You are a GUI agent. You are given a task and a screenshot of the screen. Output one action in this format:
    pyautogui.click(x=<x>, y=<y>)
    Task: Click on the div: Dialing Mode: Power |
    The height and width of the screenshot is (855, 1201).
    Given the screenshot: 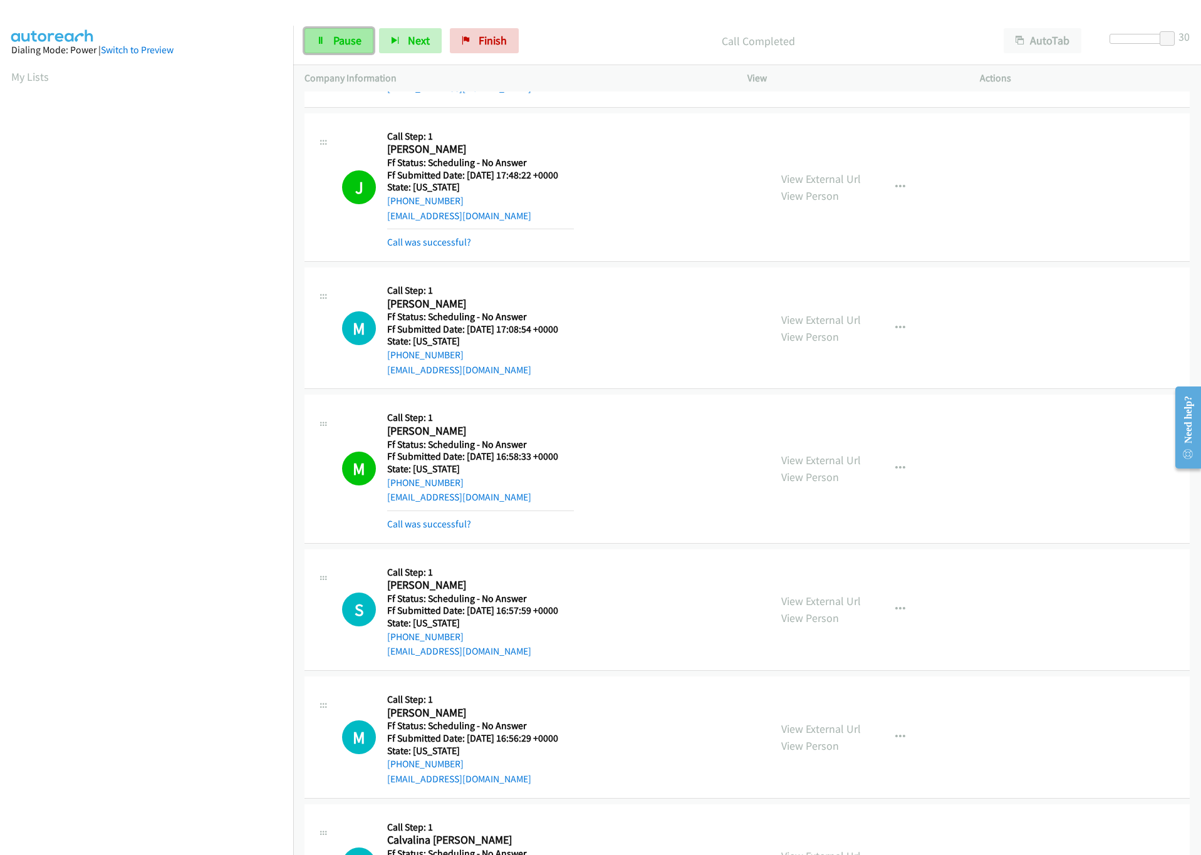 What is the action you would take?
    pyautogui.click(x=147, y=50)
    